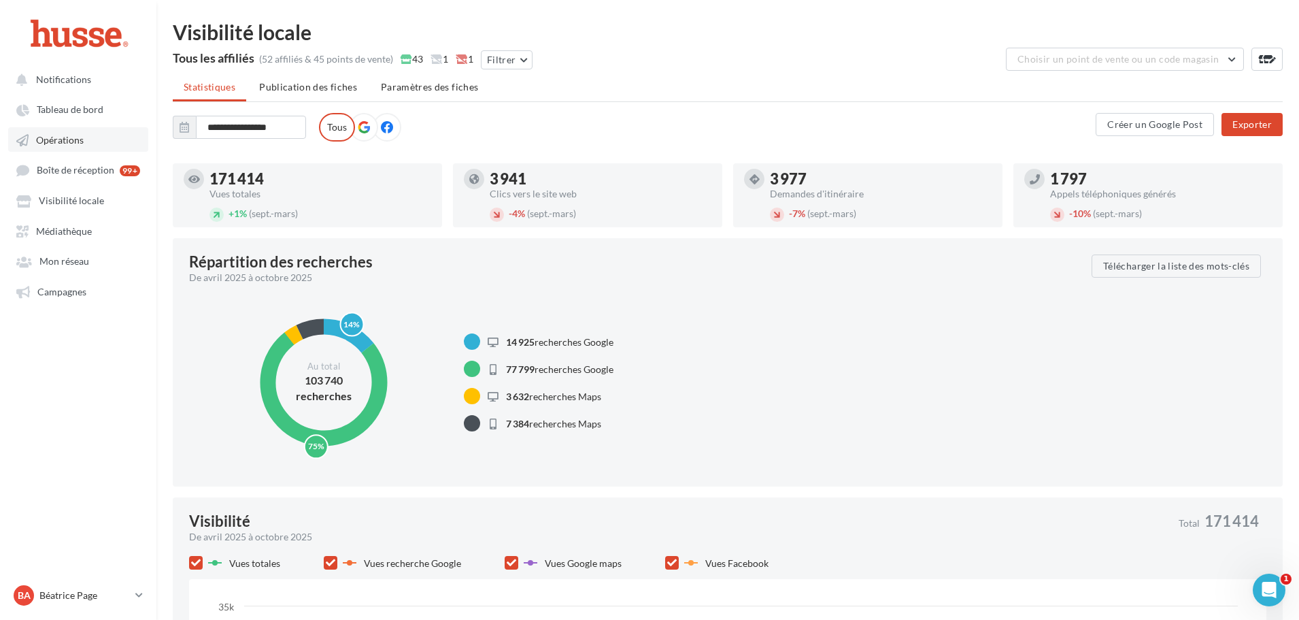  What do you see at coordinates (517, 213) in the screenshot?
I see `span: 4%` at bounding box center [517, 213].